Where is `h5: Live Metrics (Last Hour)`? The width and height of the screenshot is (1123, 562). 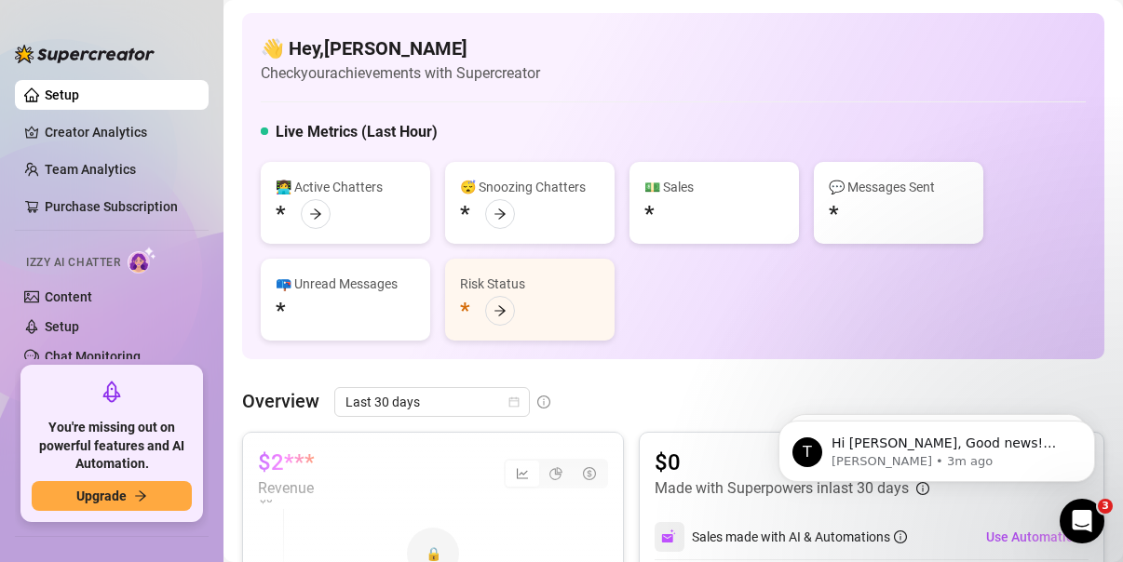 h5: Live Metrics (Last Hour) is located at coordinates (357, 132).